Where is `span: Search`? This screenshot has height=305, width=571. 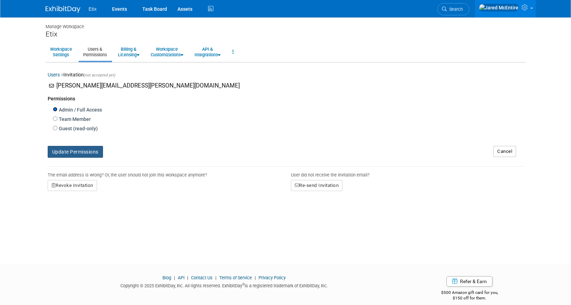
span: Search is located at coordinates (454, 9).